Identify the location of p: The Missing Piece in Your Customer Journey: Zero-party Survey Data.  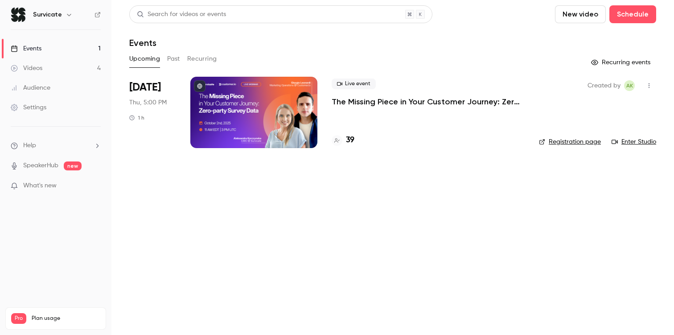
(428, 102).